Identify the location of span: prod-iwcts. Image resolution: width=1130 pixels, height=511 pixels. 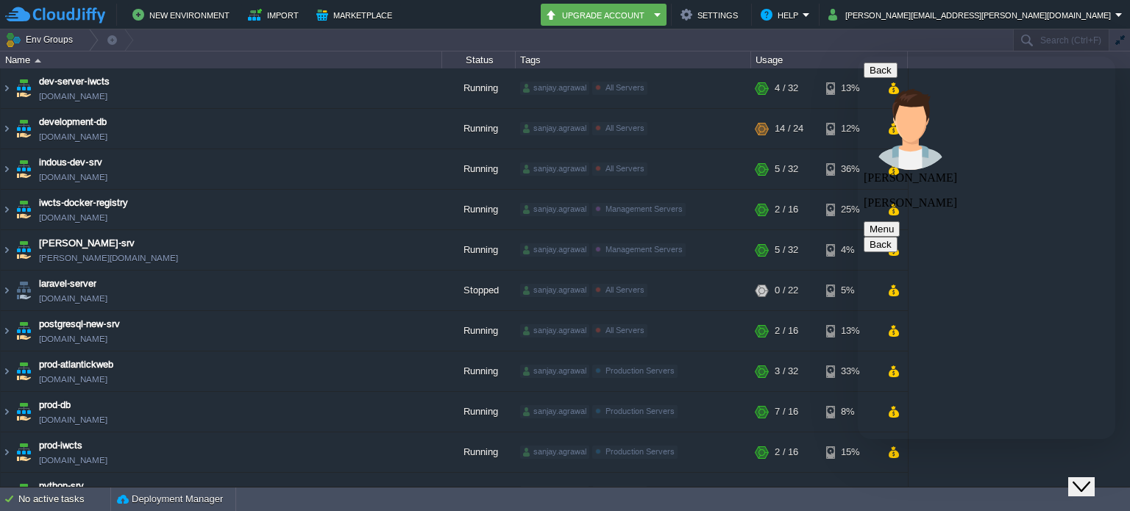
(60, 446).